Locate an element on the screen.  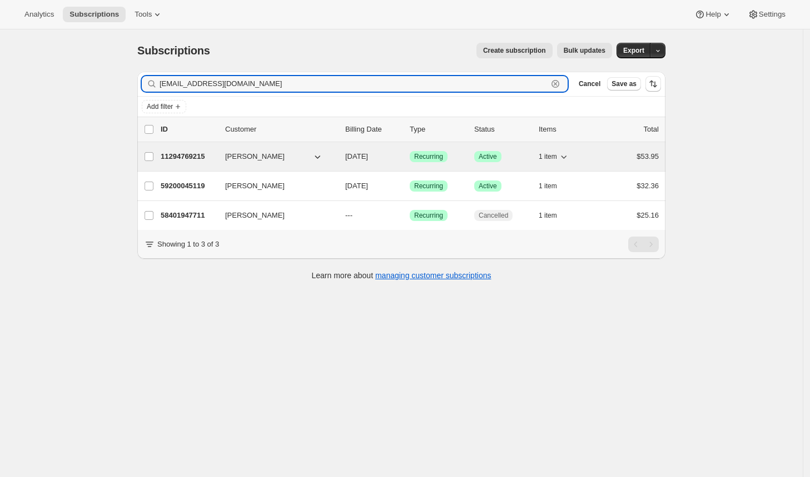
button: Create subscription is located at coordinates (514, 51).